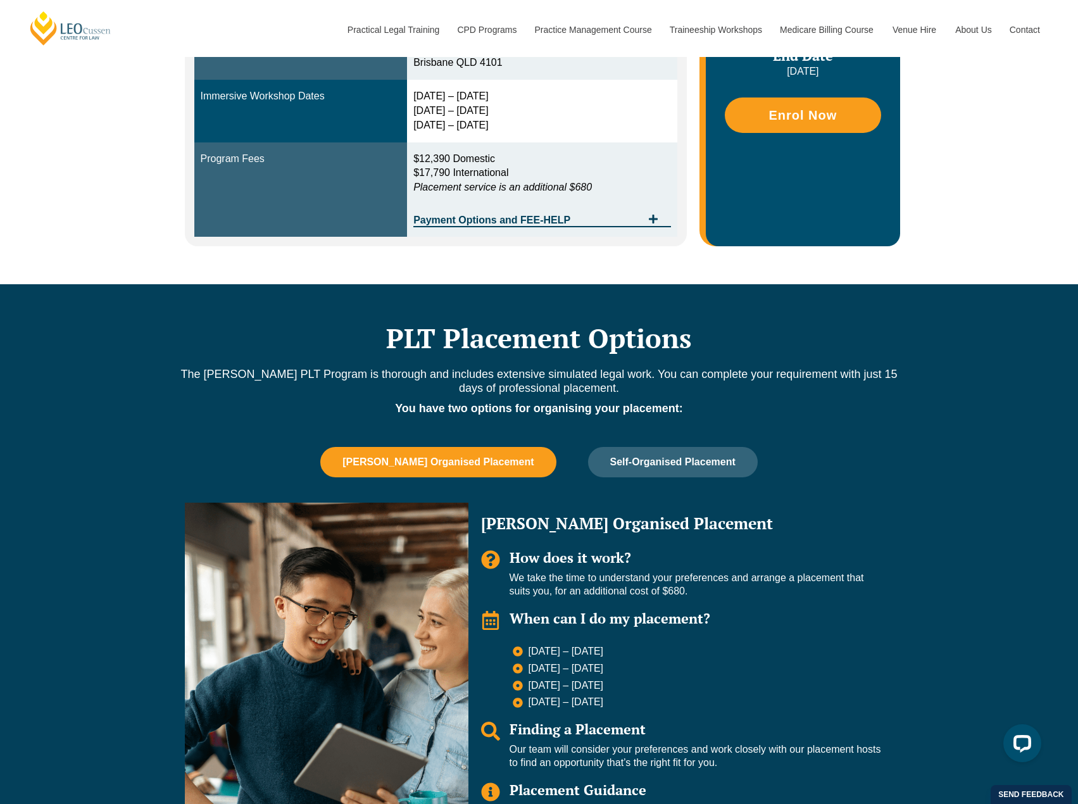 Image resolution: width=1078 pixels, height=804 pixels. Describe the element at coordinates (695, 585) in the screenshot. I see `p: We take the time to understand your preferences and arrange a placement that suits you, for an ad...` at that location.